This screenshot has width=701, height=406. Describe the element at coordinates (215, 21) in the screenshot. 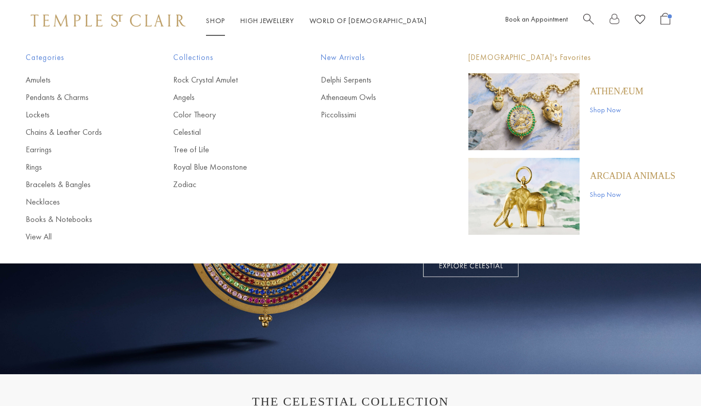

I see `a: ShopShop` at that location.